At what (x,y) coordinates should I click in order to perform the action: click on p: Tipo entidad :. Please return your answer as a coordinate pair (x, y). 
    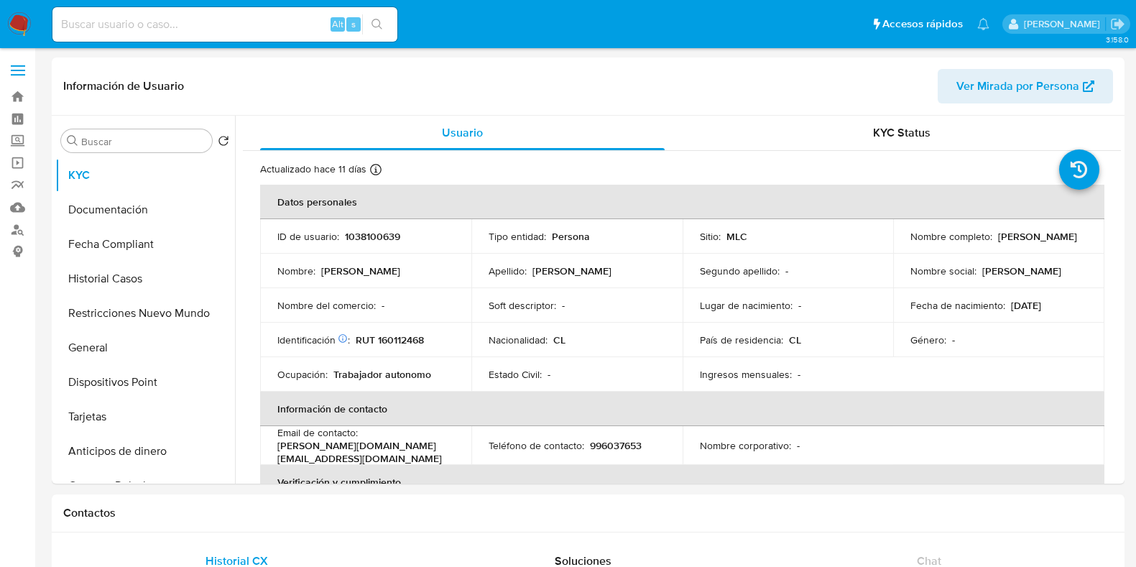
    Looking at the image, I should click on (517, 236).